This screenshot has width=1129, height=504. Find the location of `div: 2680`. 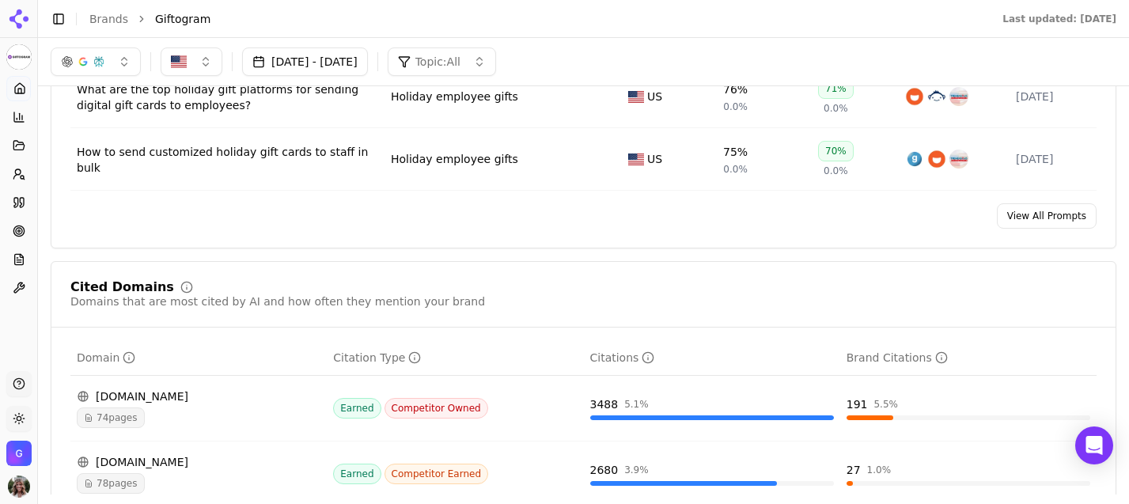

div: 2680 is located at coordinates (604, 470).